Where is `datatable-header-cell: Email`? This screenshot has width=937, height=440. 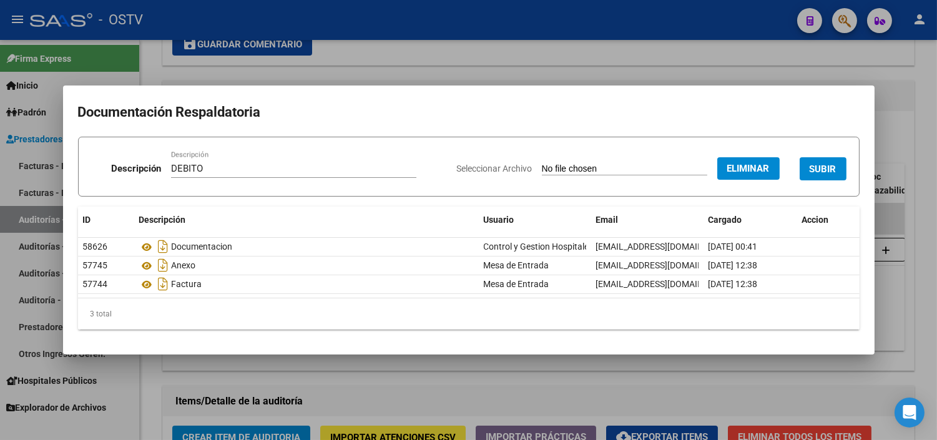
datatable-header-cell: Email is located at coordinates (648, 220).